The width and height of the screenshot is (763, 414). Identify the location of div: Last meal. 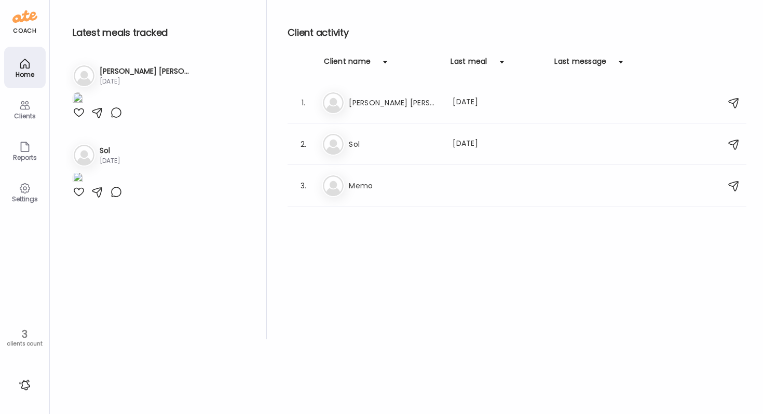
(469, 64).